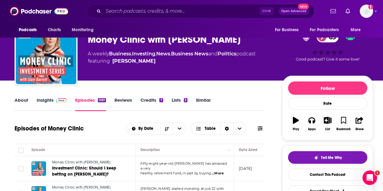 This screenshot has width=383, height=191. Describe the element at coordinates (303, 6) in the screenshot. I see `span: New` at that location.